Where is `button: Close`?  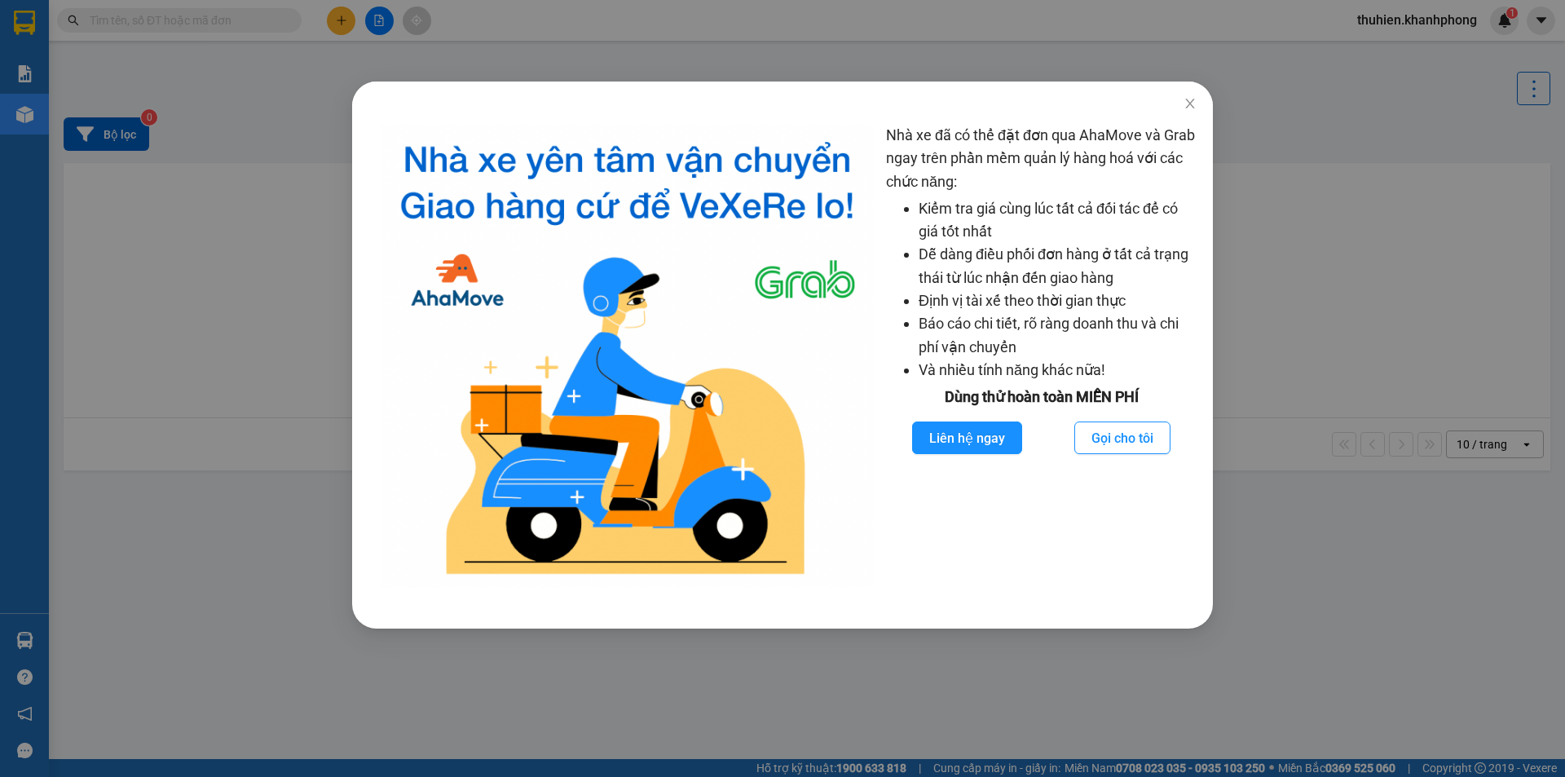 button: Close is located at coordinates (1190, 104).